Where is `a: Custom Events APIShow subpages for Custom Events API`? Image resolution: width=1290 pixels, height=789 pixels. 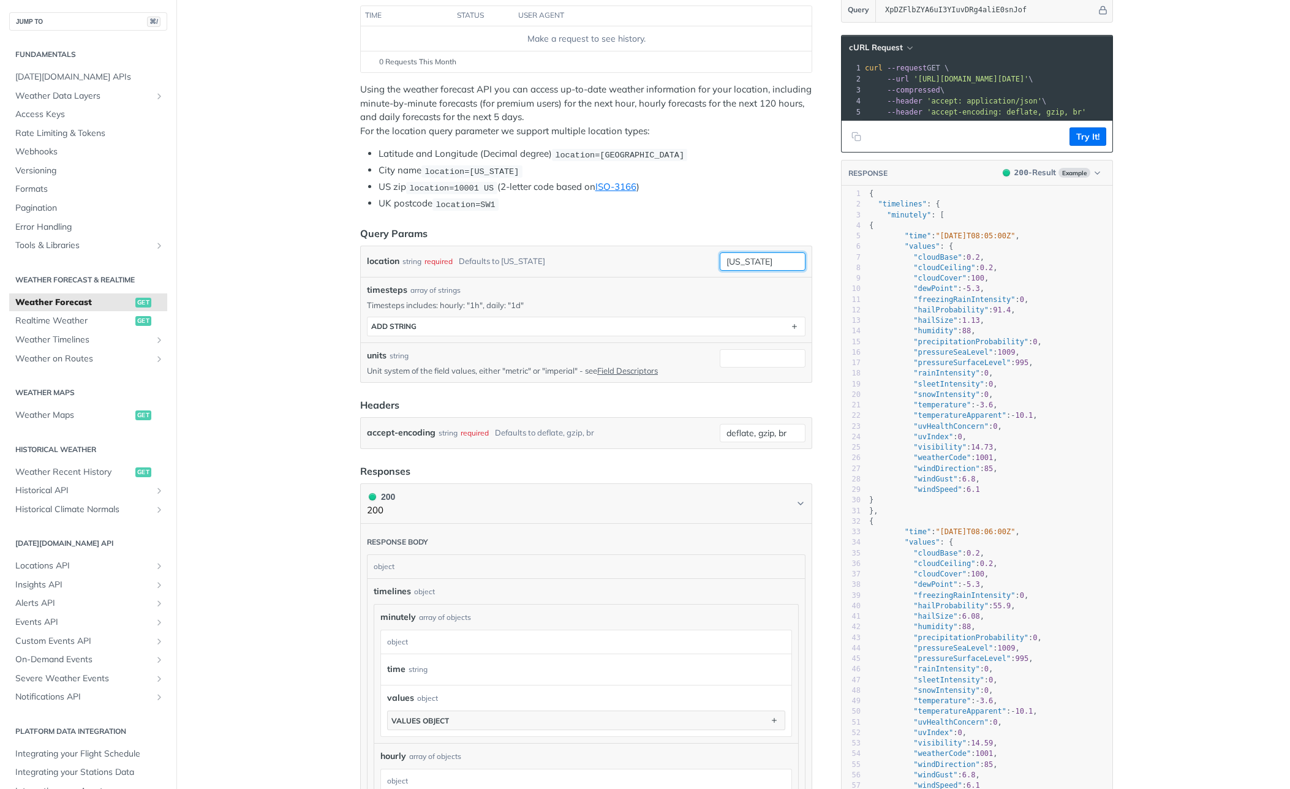
a: Custom Events APIShow subpages for Custom Events API is located at coordinates (88, 642).